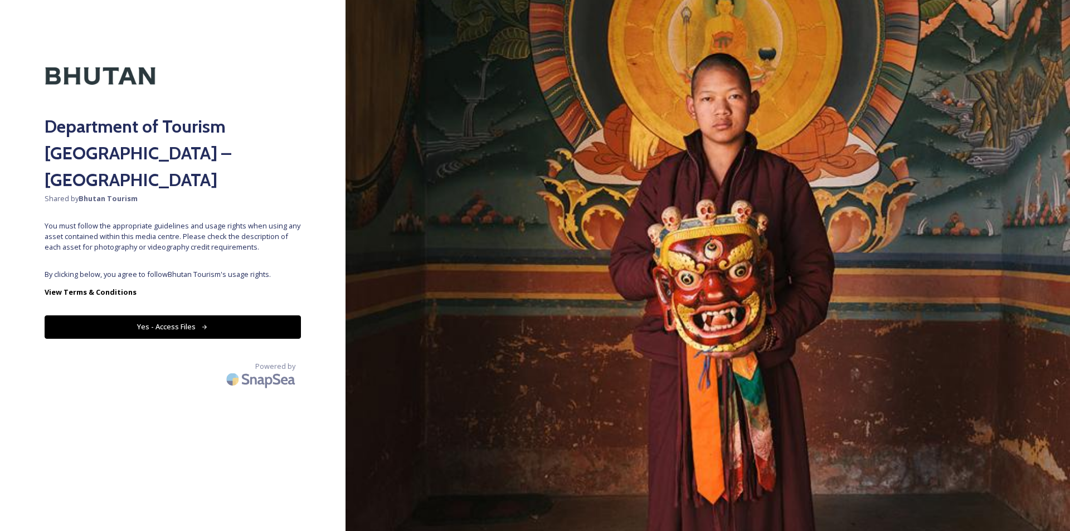 This screenshot has height=531, width=1070. Describe the element at coordinates (173, 292) in the screenshot. I see `a: View Terms & Conditions` at that location.